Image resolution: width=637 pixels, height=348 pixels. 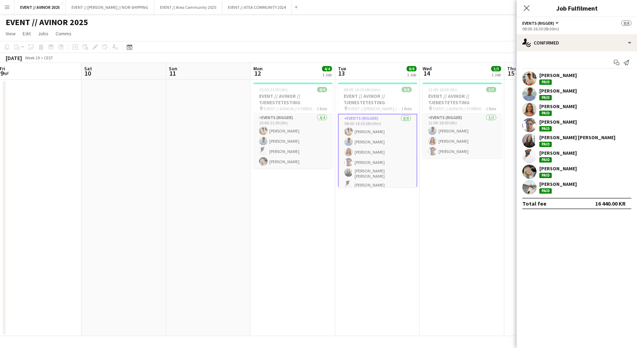 What do you see at coordinates (88, 69) in the screenshot?
I see `span: Sat` at bounding box center [88, 69].